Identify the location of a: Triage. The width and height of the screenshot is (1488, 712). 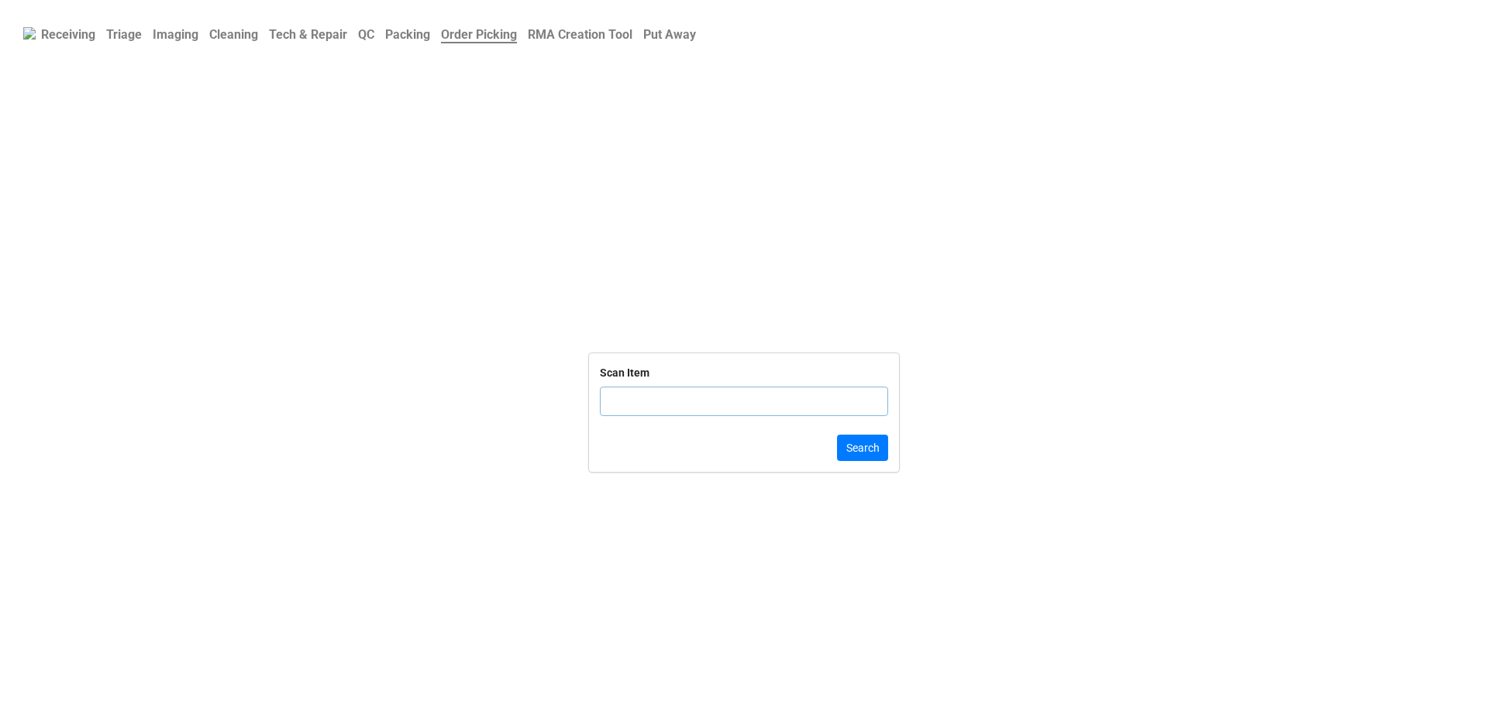
(124, 34).